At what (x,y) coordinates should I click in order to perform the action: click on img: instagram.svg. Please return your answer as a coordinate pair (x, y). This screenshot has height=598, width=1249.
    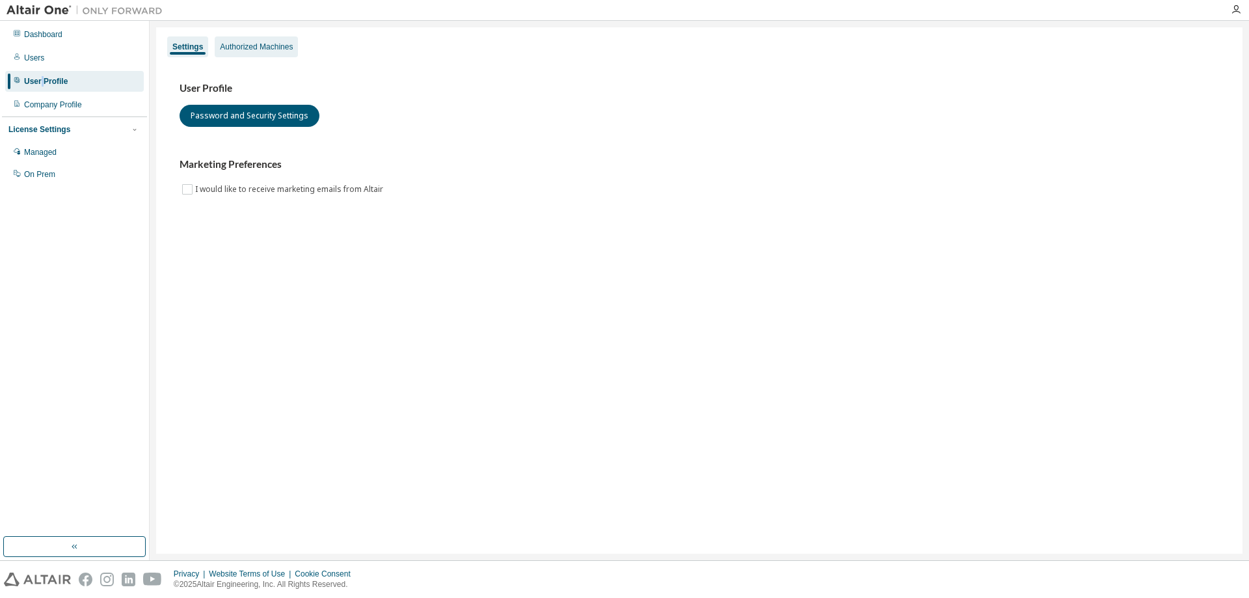
    Looking at the image, I should click on (107, 579).